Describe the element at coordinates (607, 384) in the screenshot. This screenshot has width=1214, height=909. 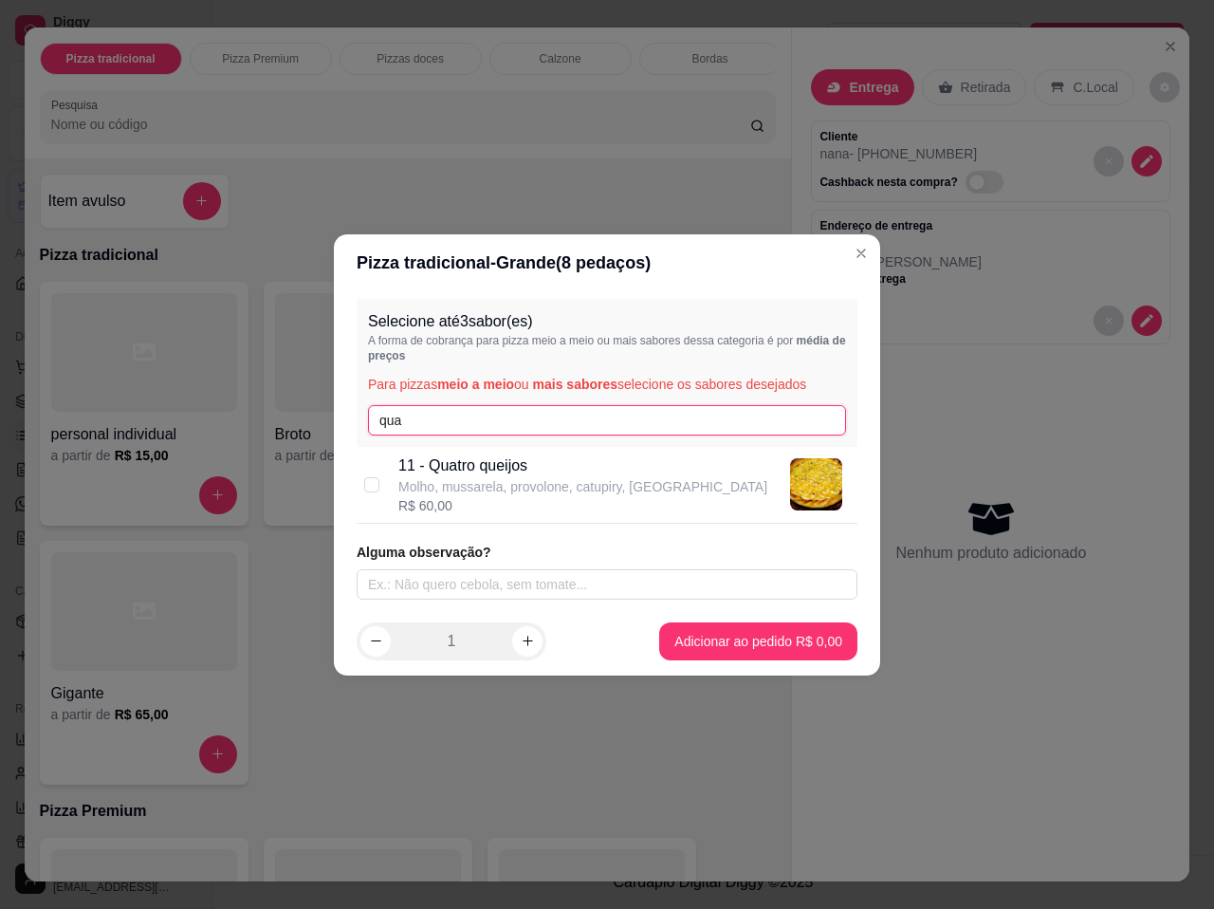
I see `p: Para pizzas ou selecione os sabores desejados` at that location.